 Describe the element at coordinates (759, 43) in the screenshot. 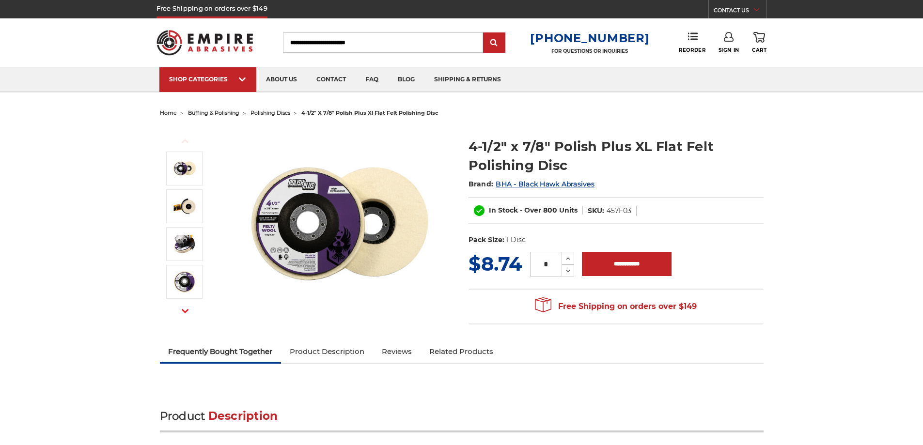

I see `a: Cart` at that location.